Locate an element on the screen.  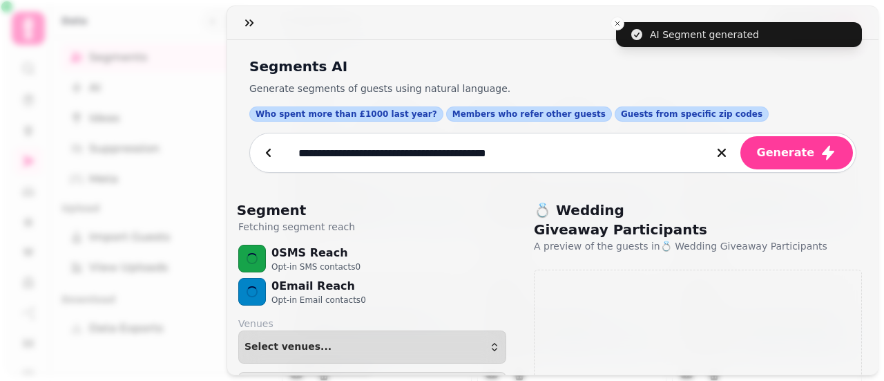
h2: Segments AI is located at coordinates (382, 66).